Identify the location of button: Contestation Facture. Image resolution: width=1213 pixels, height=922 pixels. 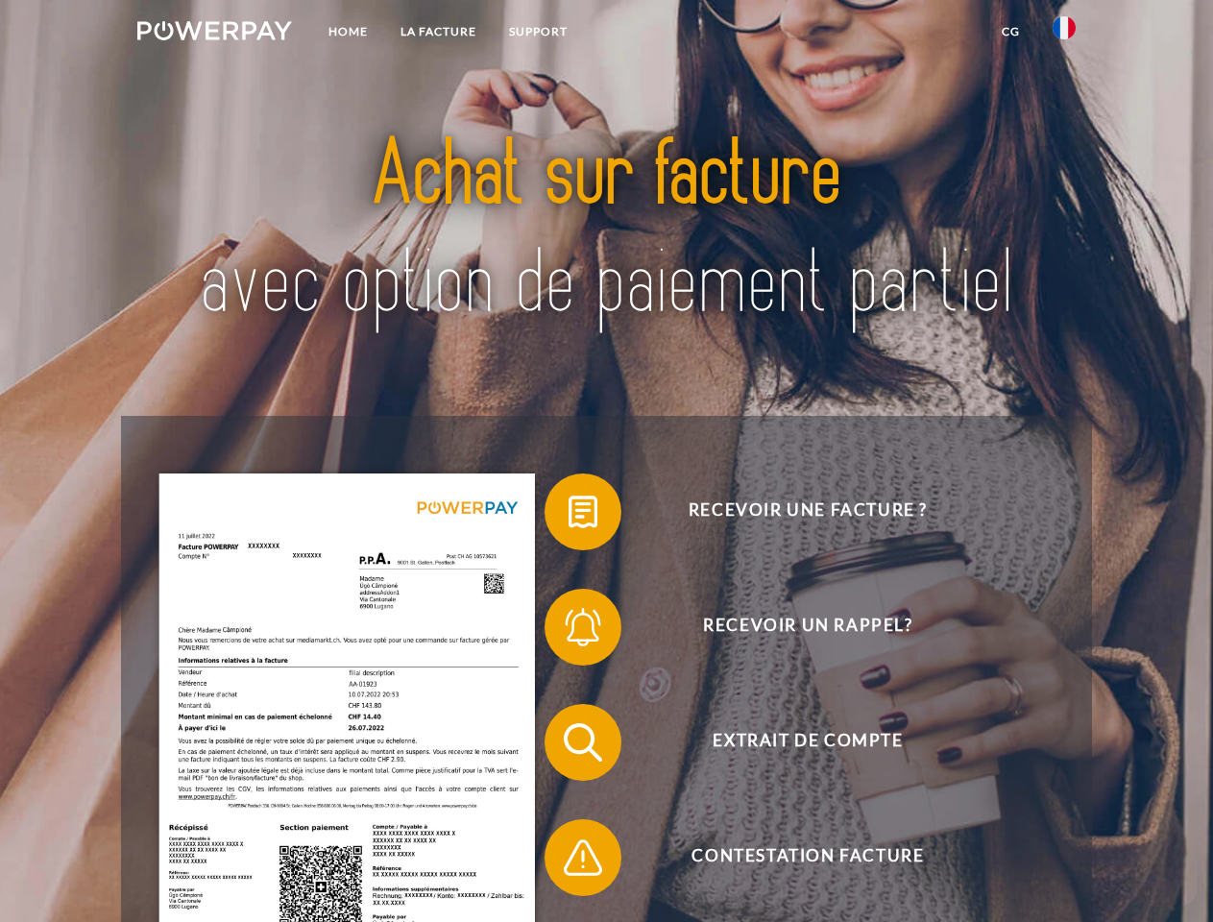
(794, 857).